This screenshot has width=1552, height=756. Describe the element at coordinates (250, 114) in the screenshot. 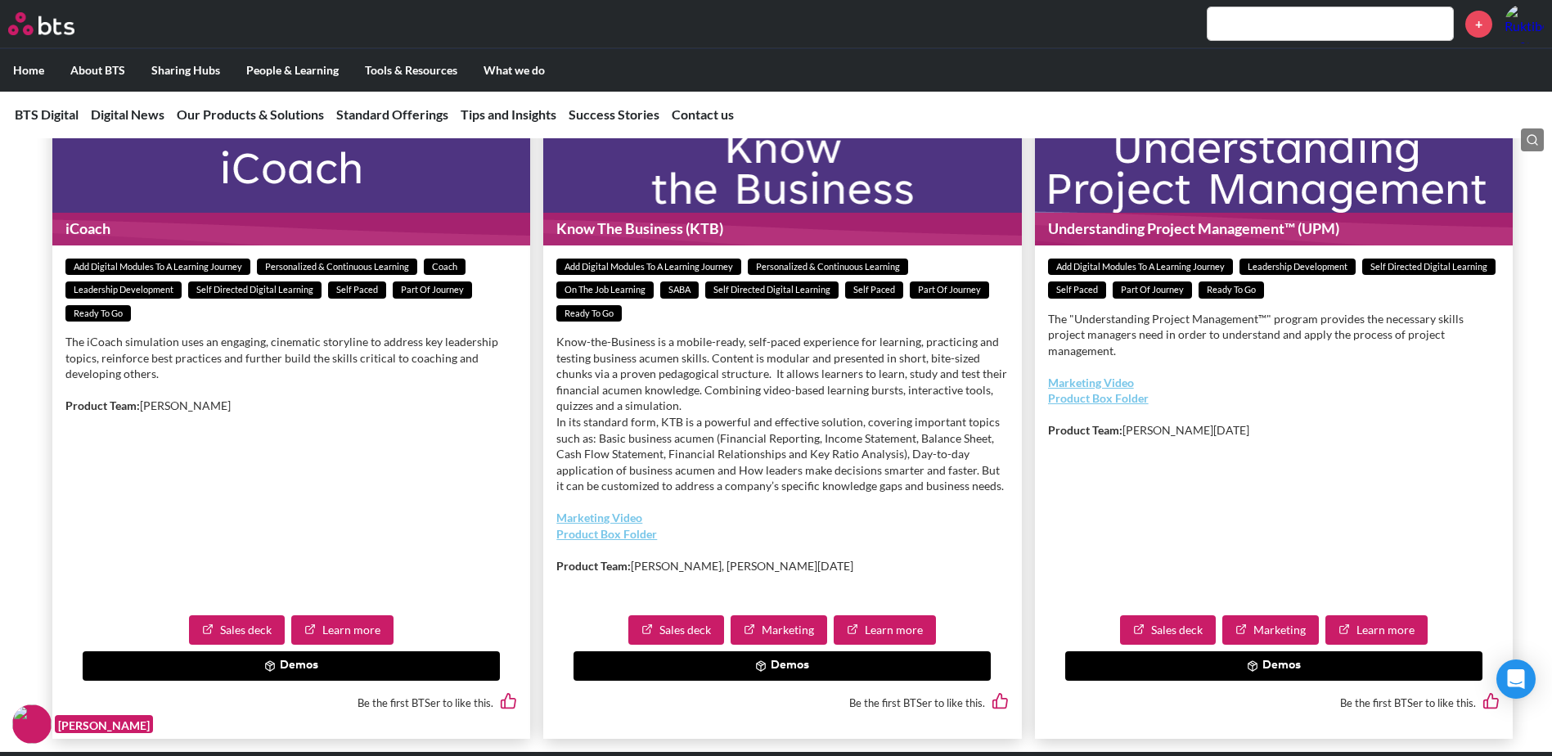

I see `a: Our Products & Solutions` at that location.